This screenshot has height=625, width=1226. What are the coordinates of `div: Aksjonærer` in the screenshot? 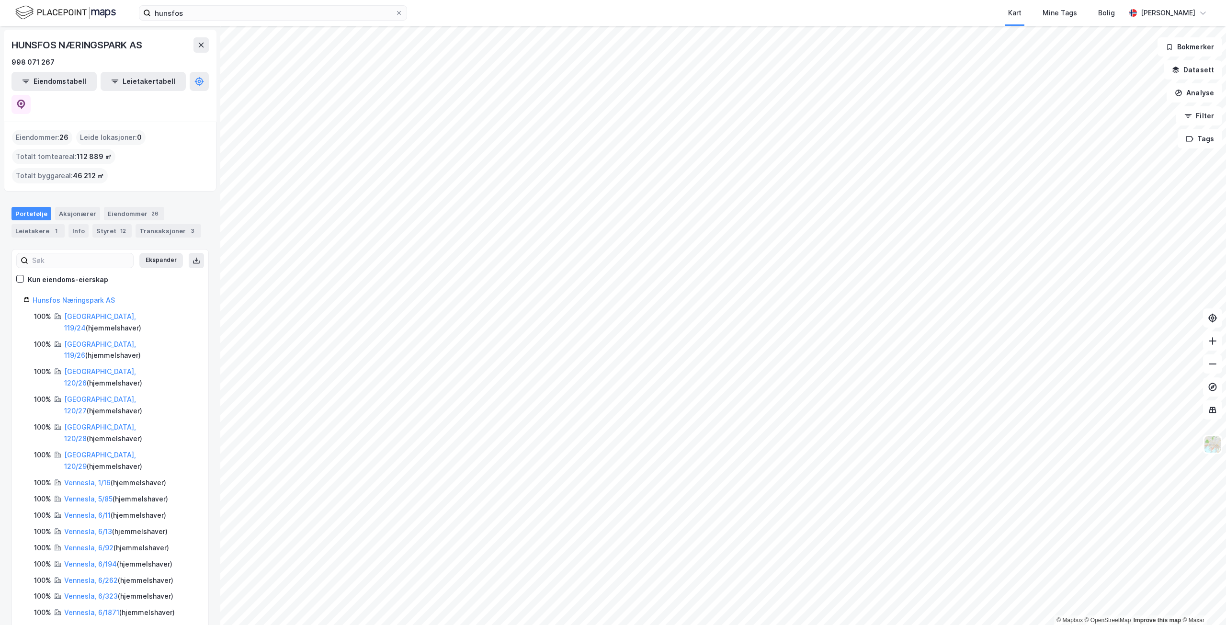 It's located at (78, 214).